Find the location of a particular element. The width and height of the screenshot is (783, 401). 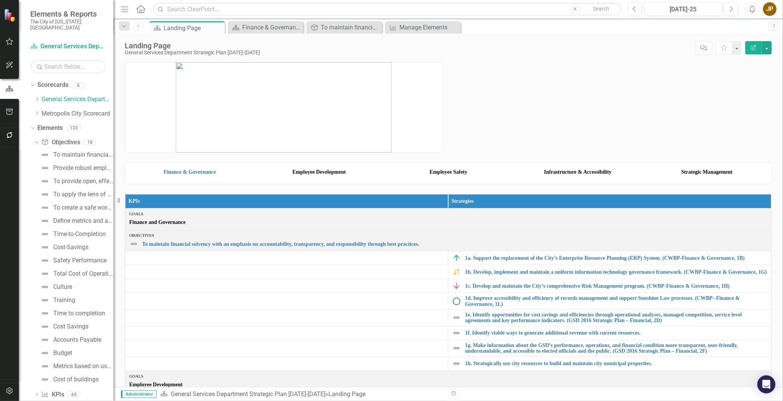

div: Objectives is located at coordinates (448, 235).